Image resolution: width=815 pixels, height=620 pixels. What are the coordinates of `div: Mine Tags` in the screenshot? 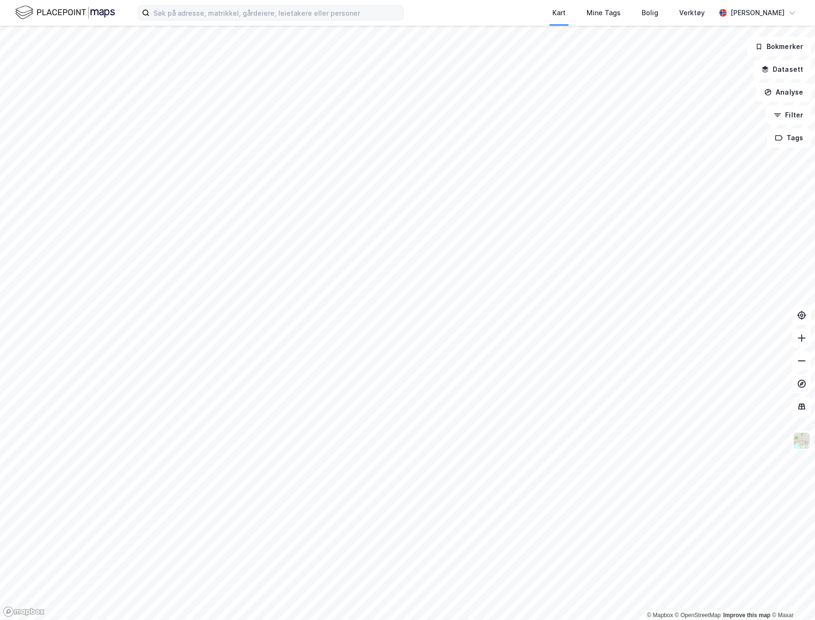 It's located at (604, 13).